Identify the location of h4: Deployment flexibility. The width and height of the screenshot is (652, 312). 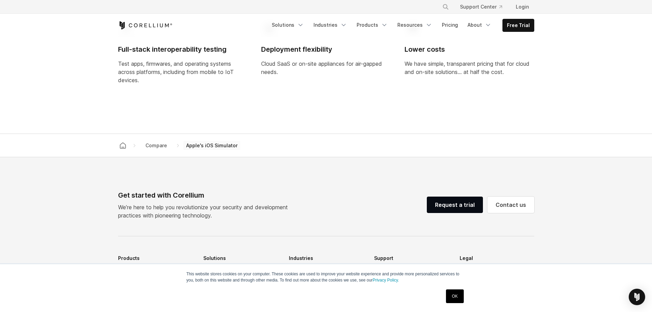
(326, 49).